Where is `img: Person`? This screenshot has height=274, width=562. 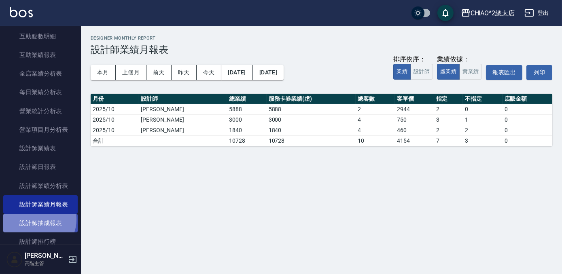
img: Person is located at coordinates (15, 260).